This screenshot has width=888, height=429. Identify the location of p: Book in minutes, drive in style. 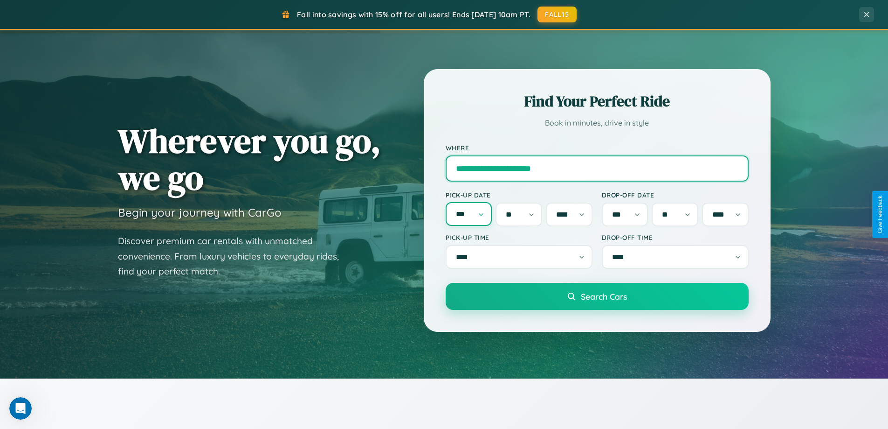
(597, 123).